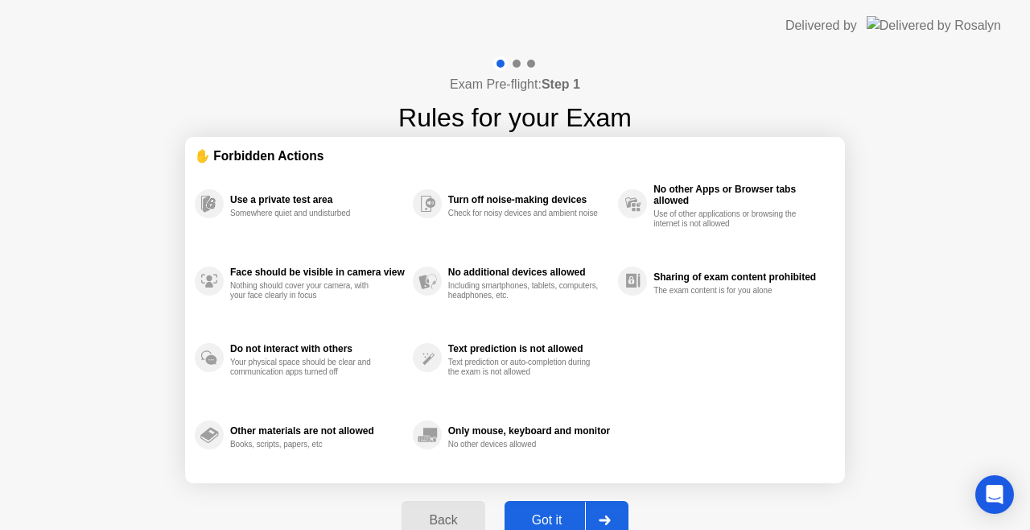 The image size is (1030, 530). What do you see at coordinates (934, 25) in the screenshot?
I see `img: Delivered by Rosalyn` at bounding box center [934, 25].